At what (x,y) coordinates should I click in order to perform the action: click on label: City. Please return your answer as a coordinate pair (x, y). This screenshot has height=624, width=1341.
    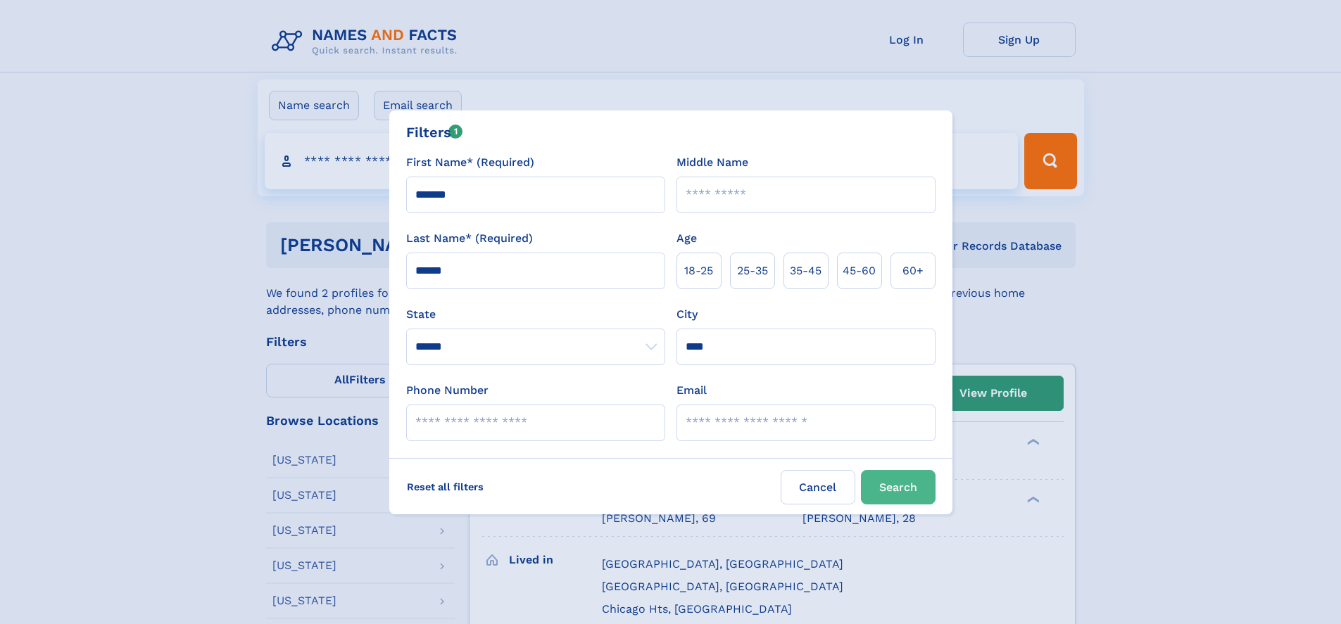
    Looking at the image, I should click on (687, 315).